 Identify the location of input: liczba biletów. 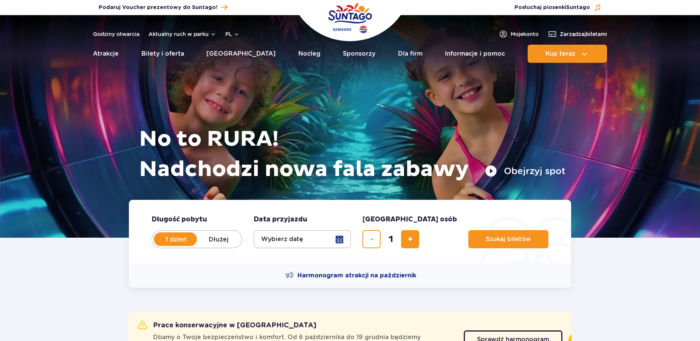
(391, 239).